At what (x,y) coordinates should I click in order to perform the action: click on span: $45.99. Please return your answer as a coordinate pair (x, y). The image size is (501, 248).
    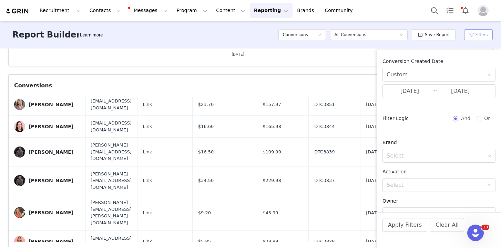
    Looking at the image, I should click on (270, 213).